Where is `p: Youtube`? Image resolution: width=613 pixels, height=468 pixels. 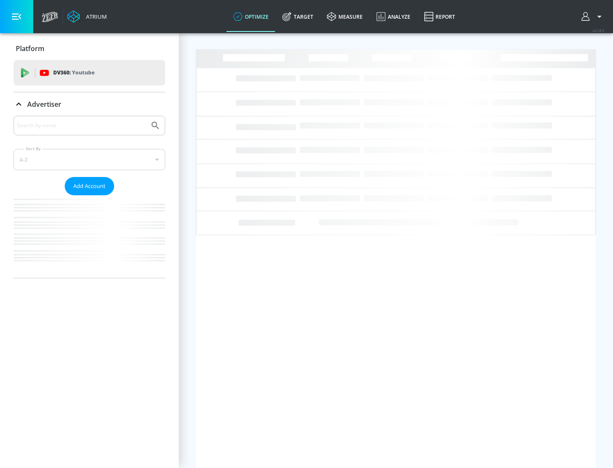 p: Youtube is located at coordinates (83, 72).